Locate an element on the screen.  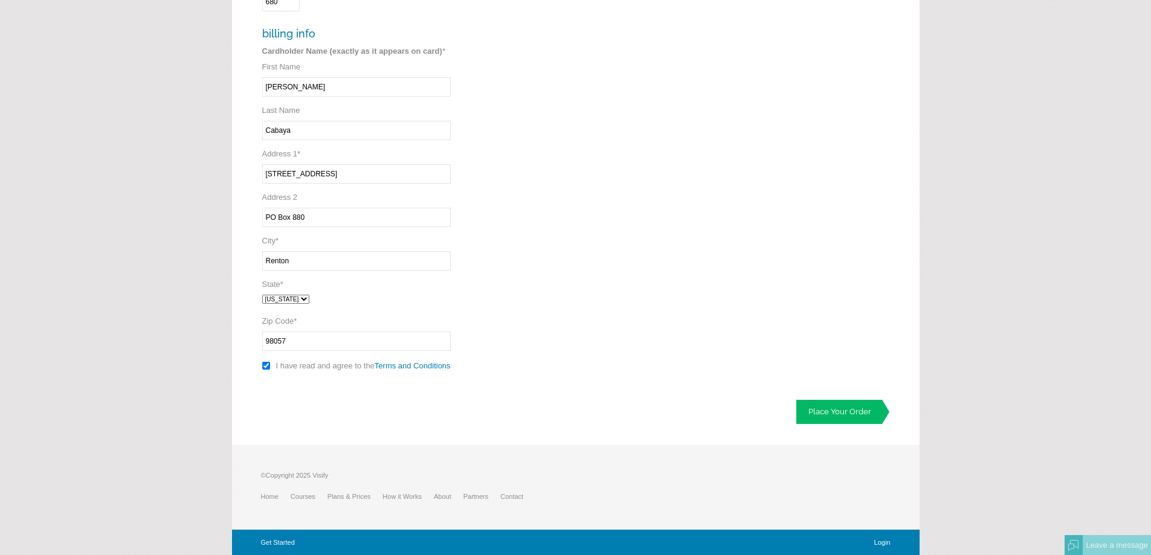
label: State is located at coordinates (272, 284).